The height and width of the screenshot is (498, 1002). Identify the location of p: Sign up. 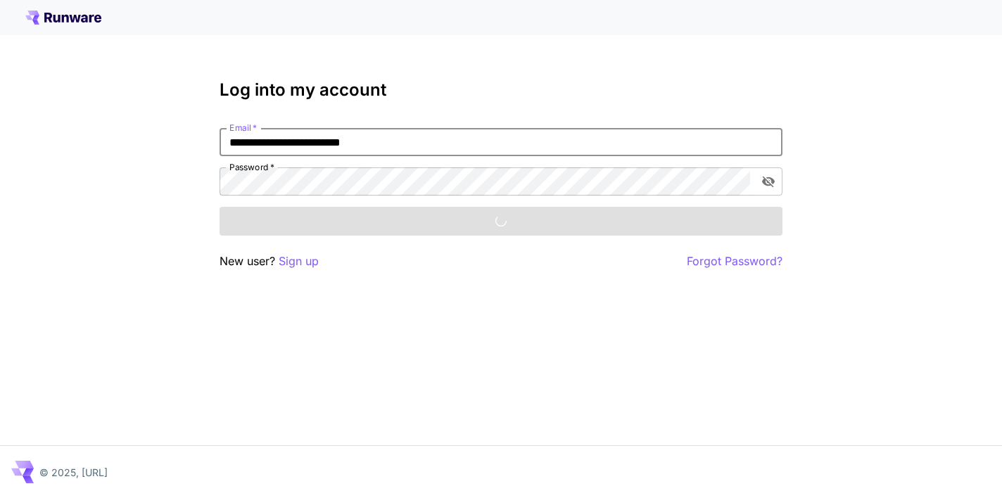
(298, 261).